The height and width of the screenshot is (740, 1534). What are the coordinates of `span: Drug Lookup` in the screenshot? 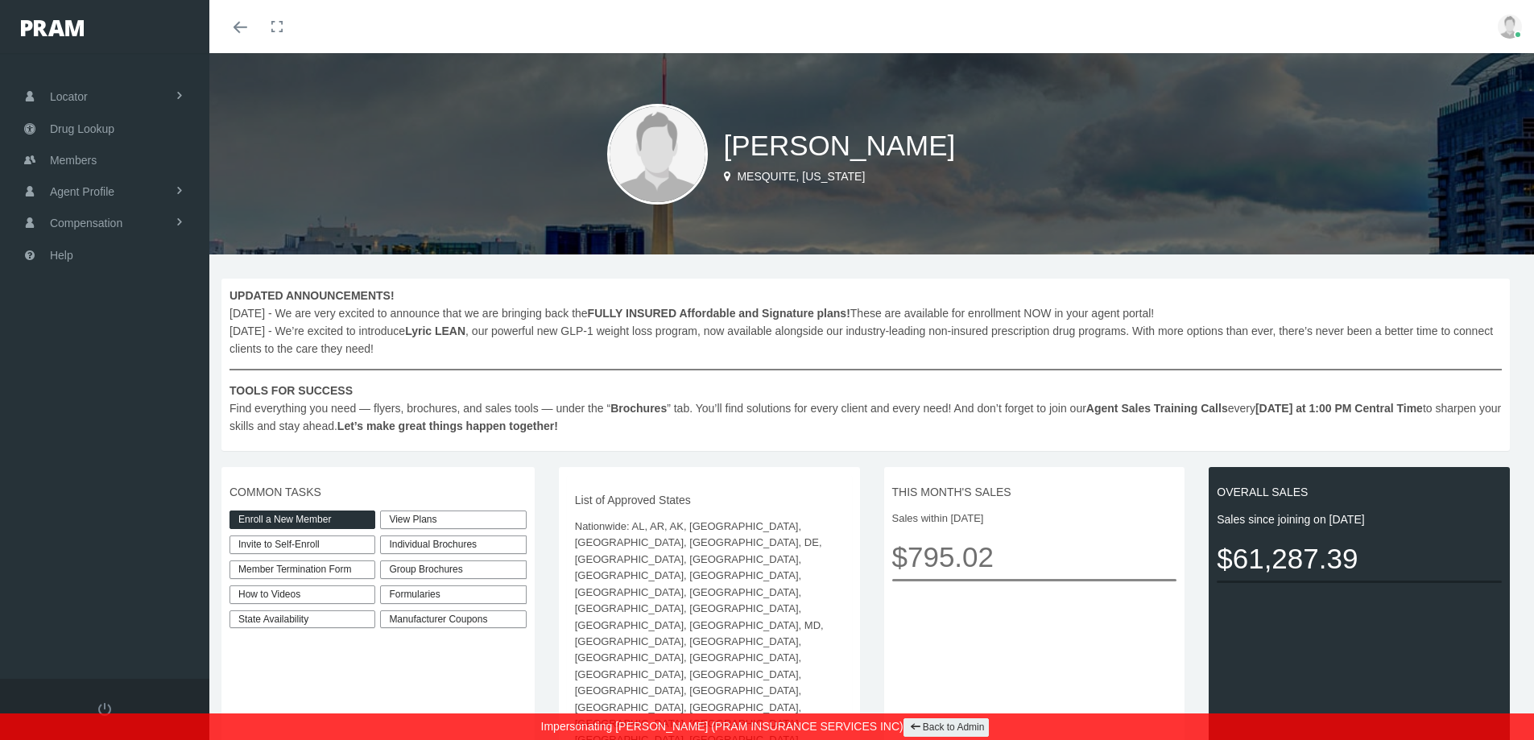 It's located at (82, 129).